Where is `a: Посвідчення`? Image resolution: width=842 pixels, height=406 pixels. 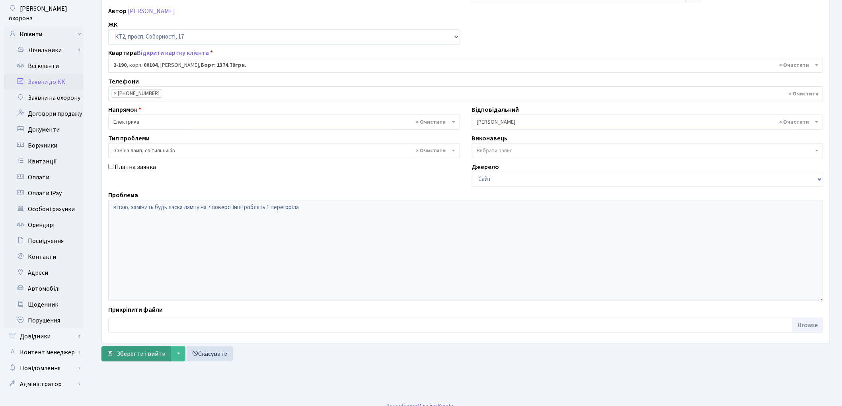
a: Посвідчення is located at coordinates (44, 241).